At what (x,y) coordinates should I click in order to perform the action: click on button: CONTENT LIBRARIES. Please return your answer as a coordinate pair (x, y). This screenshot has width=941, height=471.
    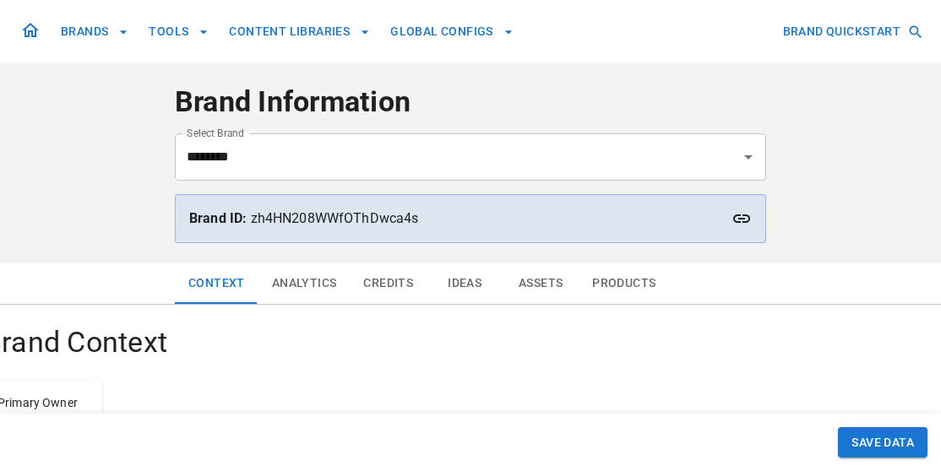
    Looking at the image, I should click on (299, 31).